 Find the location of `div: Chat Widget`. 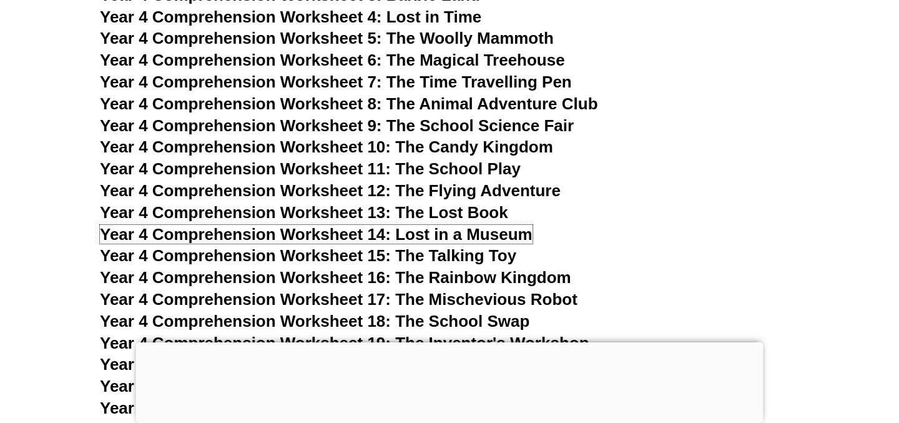

div: Chat Widget is located at coordinates (792, 352).